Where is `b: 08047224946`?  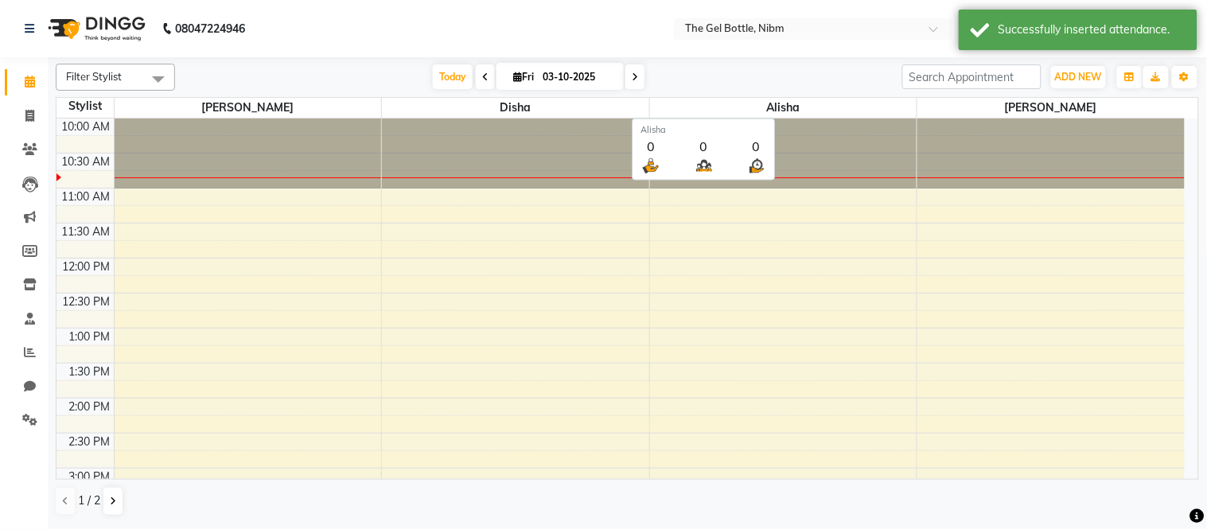
b: 08047224946 is located at coordinates (210, 29).